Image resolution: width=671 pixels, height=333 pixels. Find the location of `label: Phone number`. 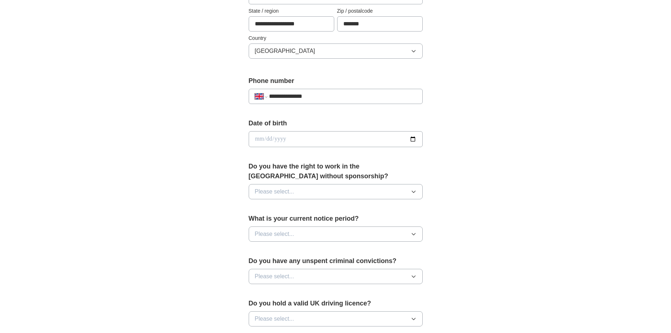

label: Phone number is located at coordinates (336, 81).